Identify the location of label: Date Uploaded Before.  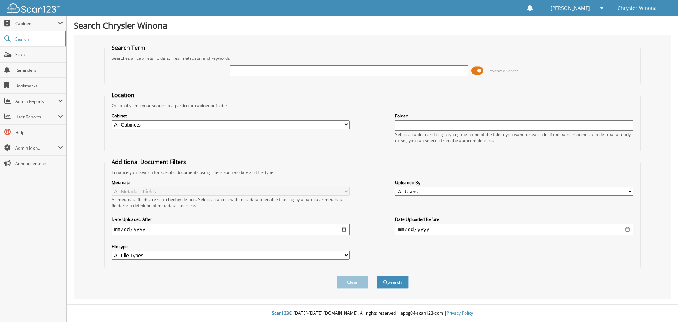
(514, 219).